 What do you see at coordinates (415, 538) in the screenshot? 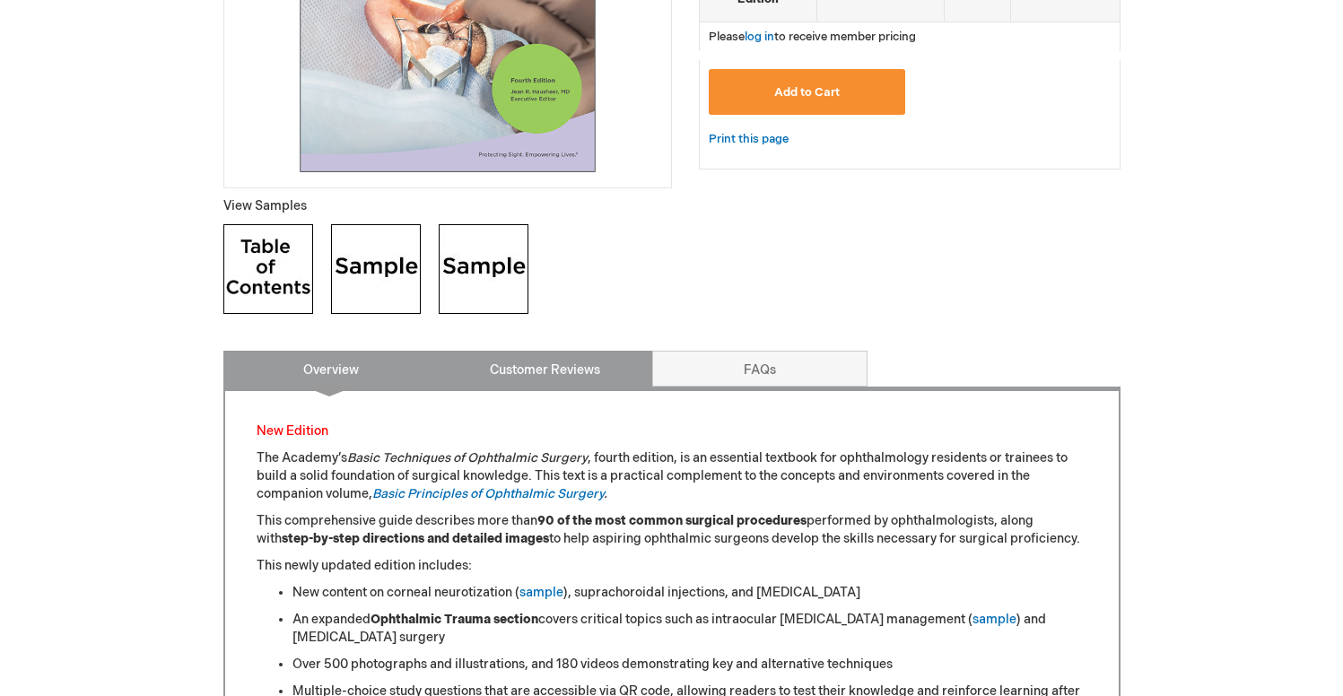
I see `strong: step-by-step directions and detailed images` at bounding box center [415, 538].